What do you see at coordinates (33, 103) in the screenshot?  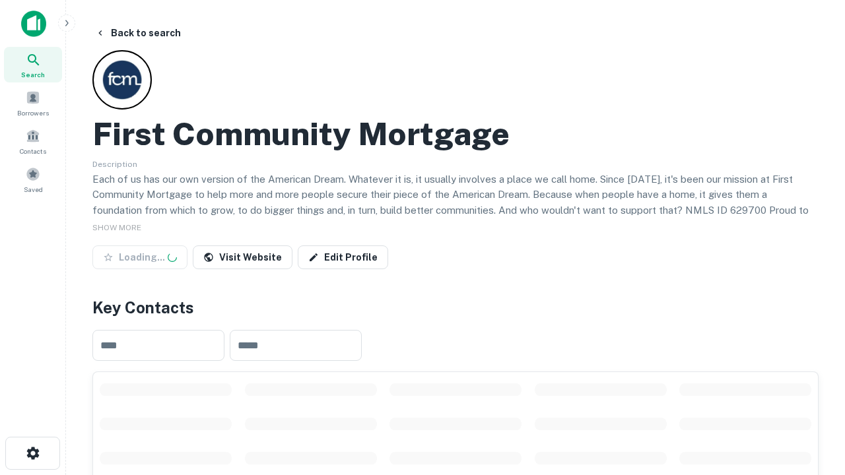 I see `a: Borrowers` at bounding box center [33, 103].